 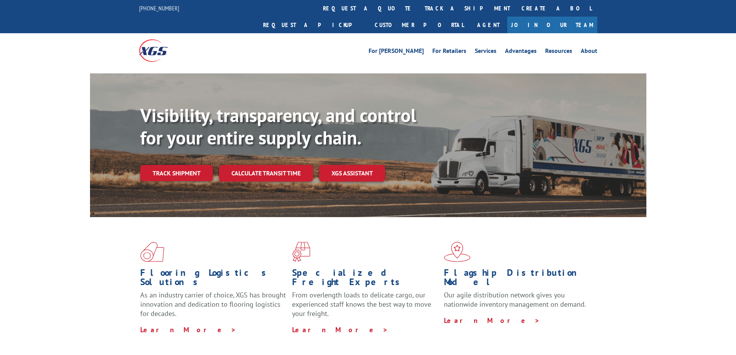 What do you see at coordinates (515, 299) in the screenshot?
I see `span: Our agile distribution network gives you nationwide inventory management on demand.` at bounding box center [515, 299].